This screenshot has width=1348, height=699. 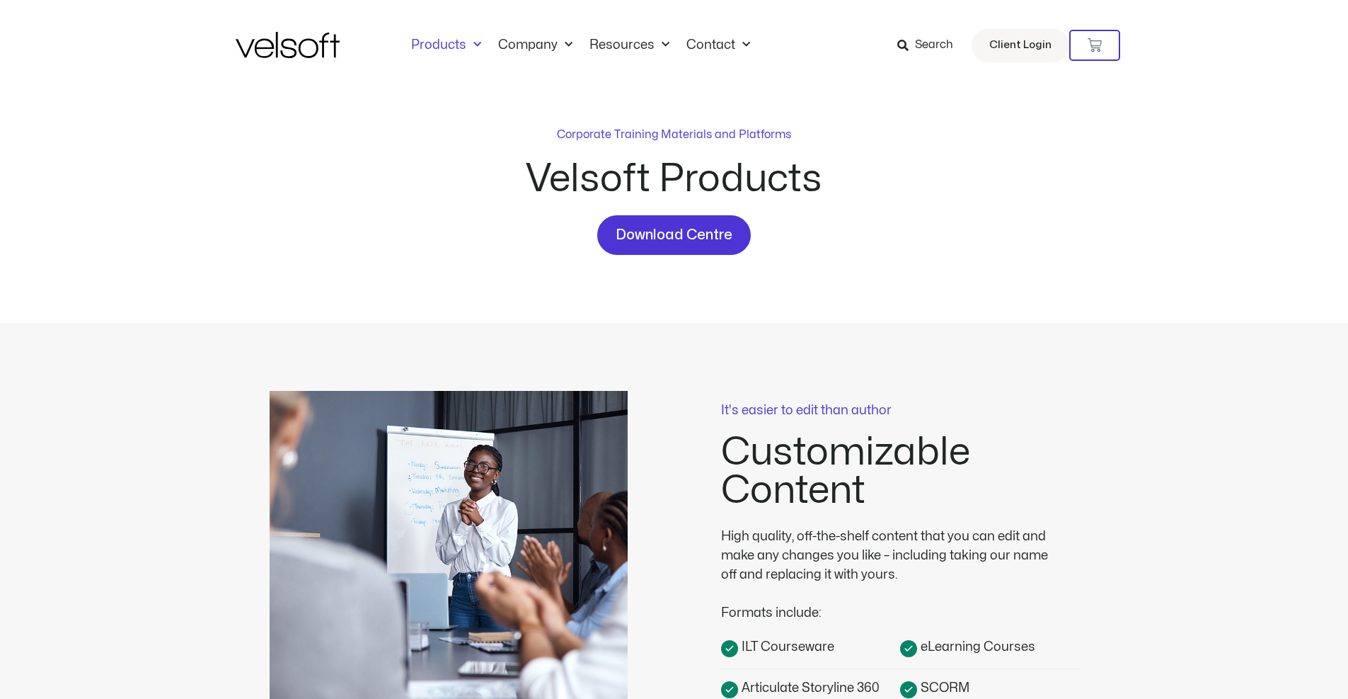 What do you see at coordinates (674, 235) in the screenshot?
I see `a: Download Centre` at bounding box center [674, 235].